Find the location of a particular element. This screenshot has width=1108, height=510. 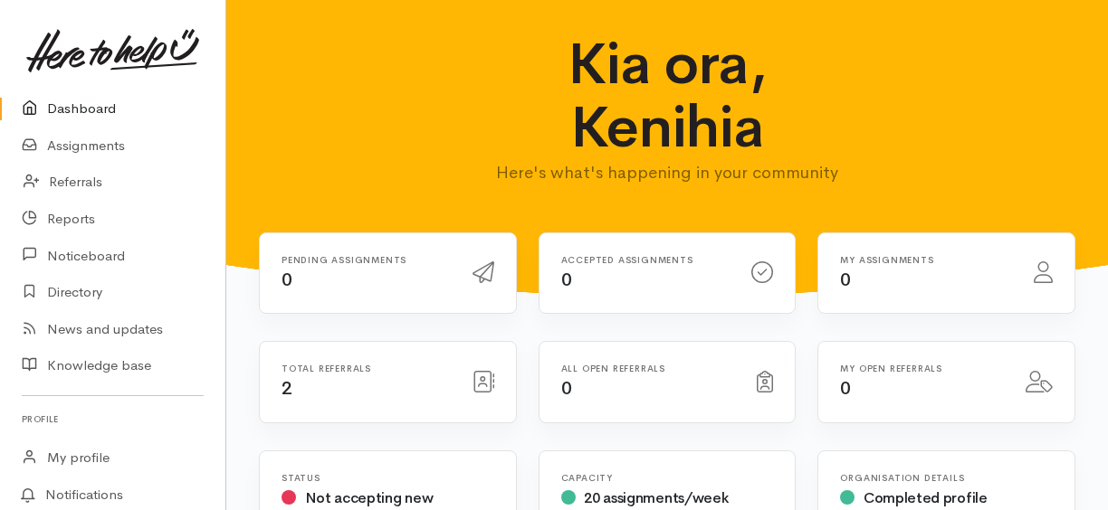

h6: Capacity is located at coordinates (667, 478).